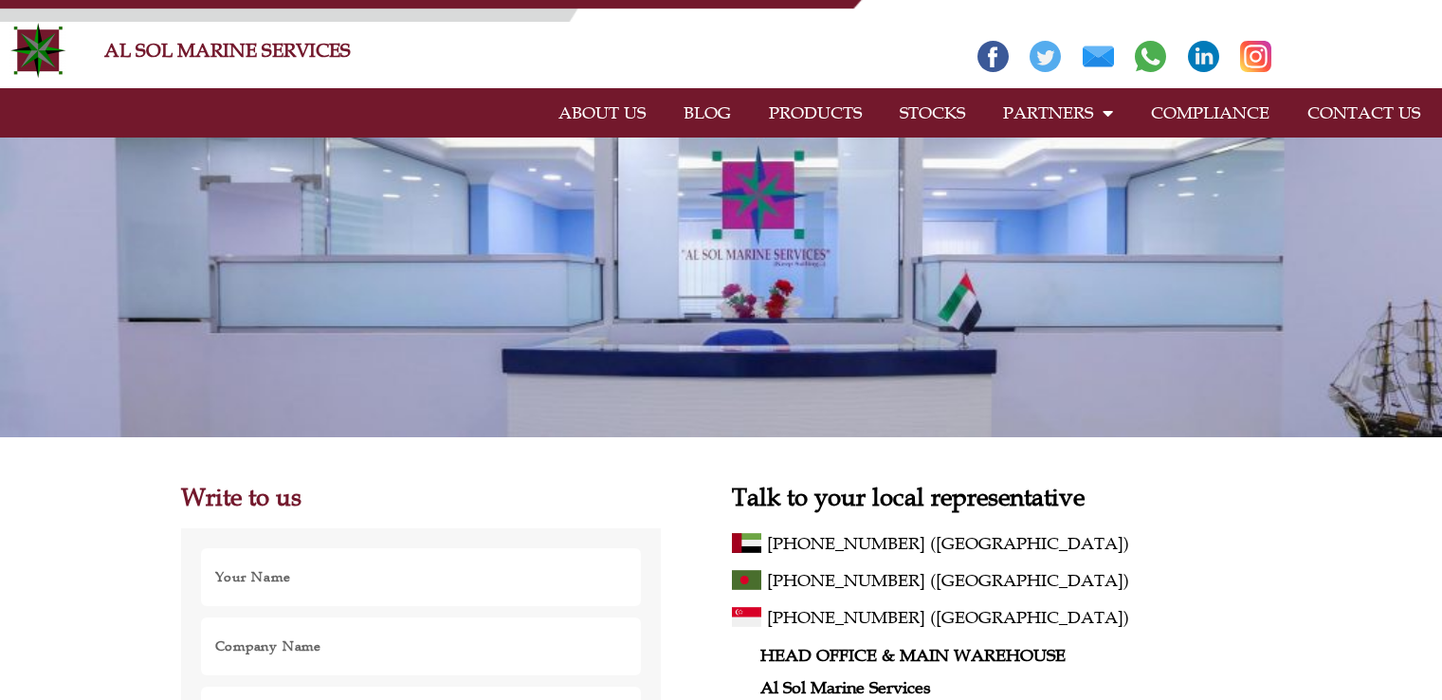  What do you see at coordinates (1058, 113) in the screenshot?
I see `a: PARTNERS` at bounding box center [1058, 113].